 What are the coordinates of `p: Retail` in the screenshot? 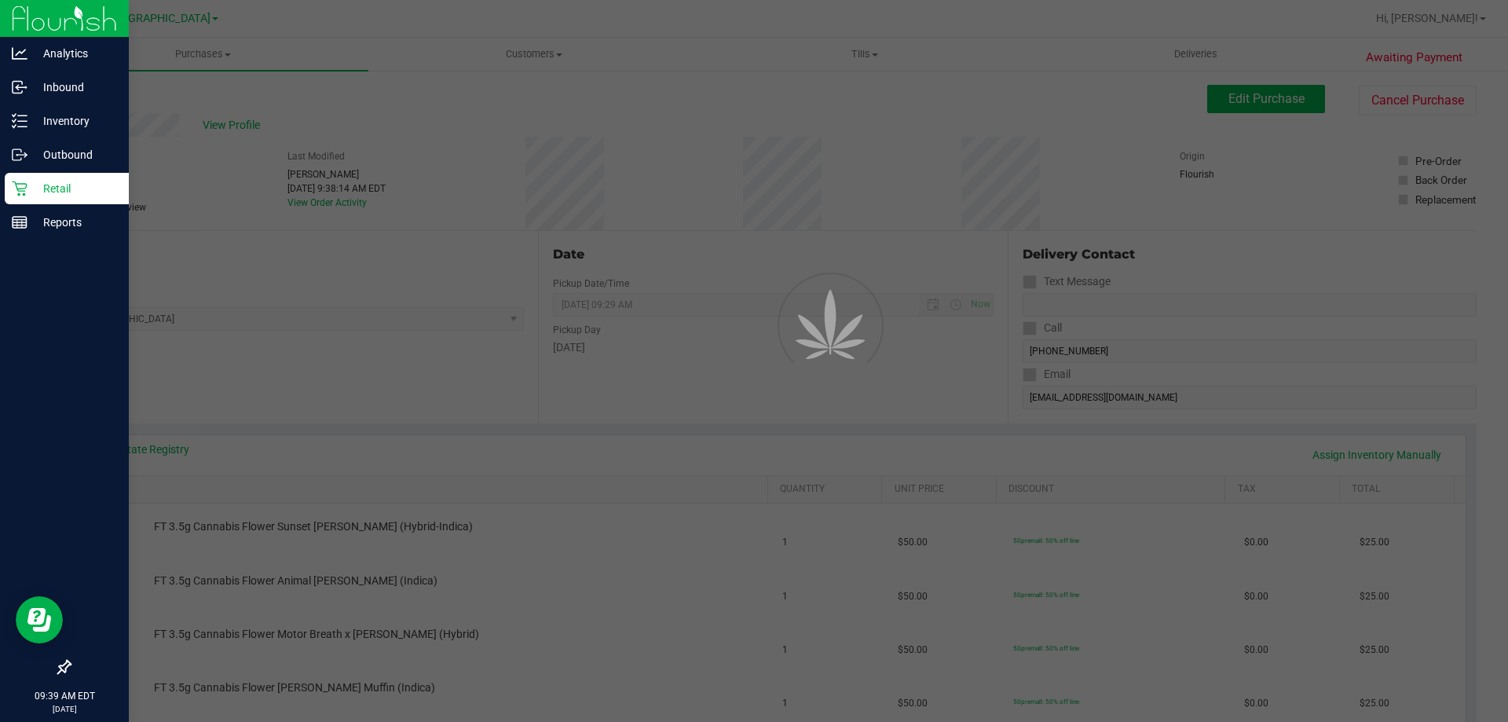 It's located at (75, 189).